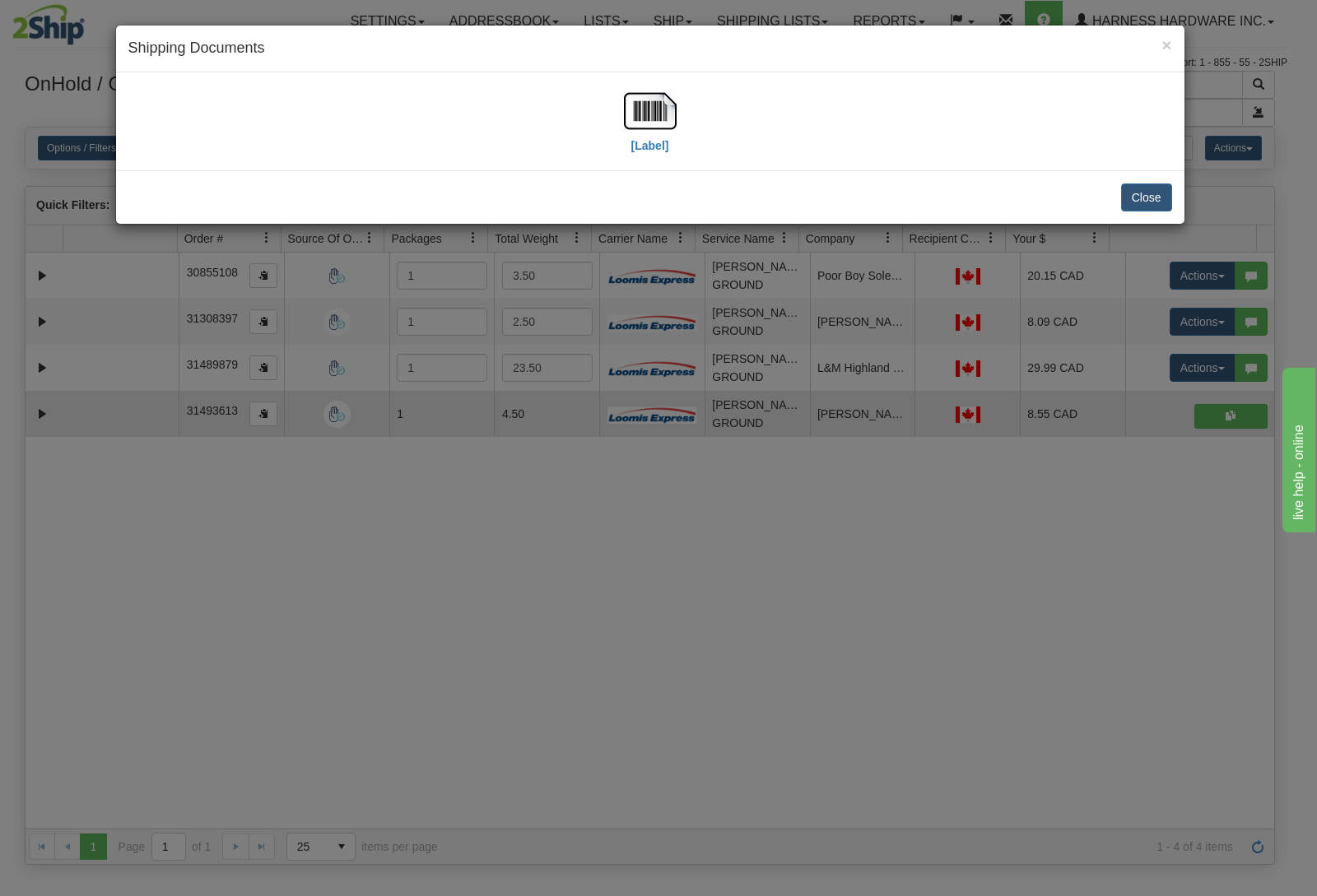  Describe the element at coordinates (650, 145) in the screenshot. I see `label: [Label]` at that location.